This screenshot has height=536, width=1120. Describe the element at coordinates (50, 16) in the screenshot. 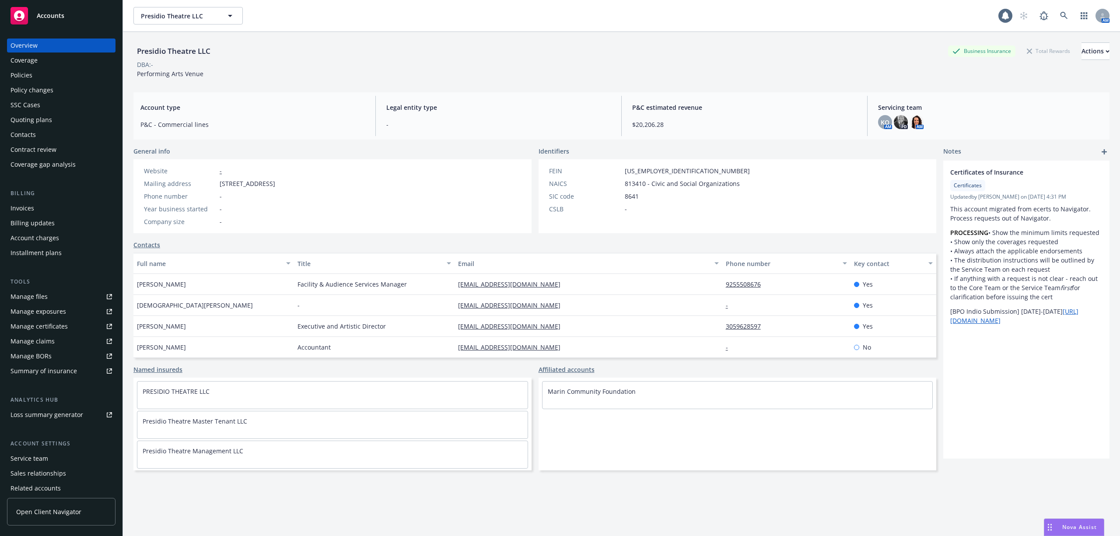

I see `span: Accounts` at that location.